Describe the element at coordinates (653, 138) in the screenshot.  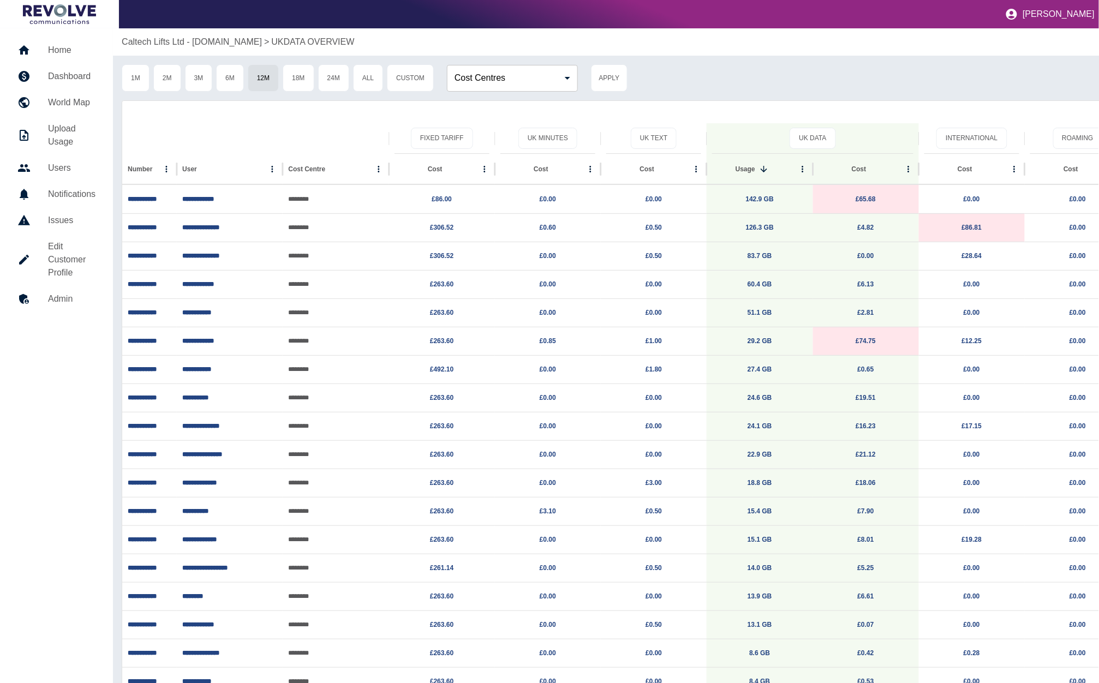
I see `button: UK Text` at that location.